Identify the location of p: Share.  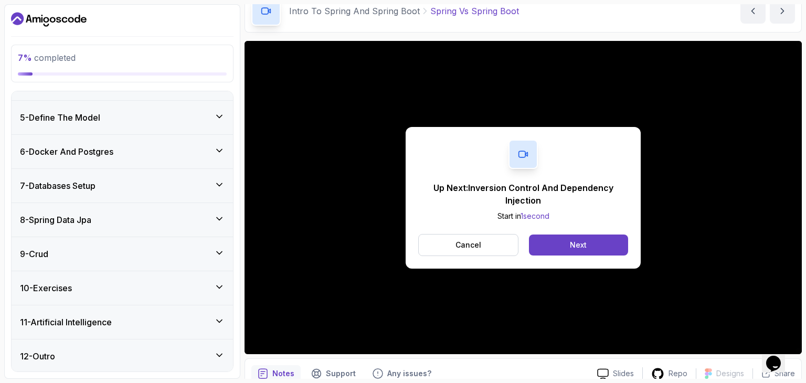
(784, 373).